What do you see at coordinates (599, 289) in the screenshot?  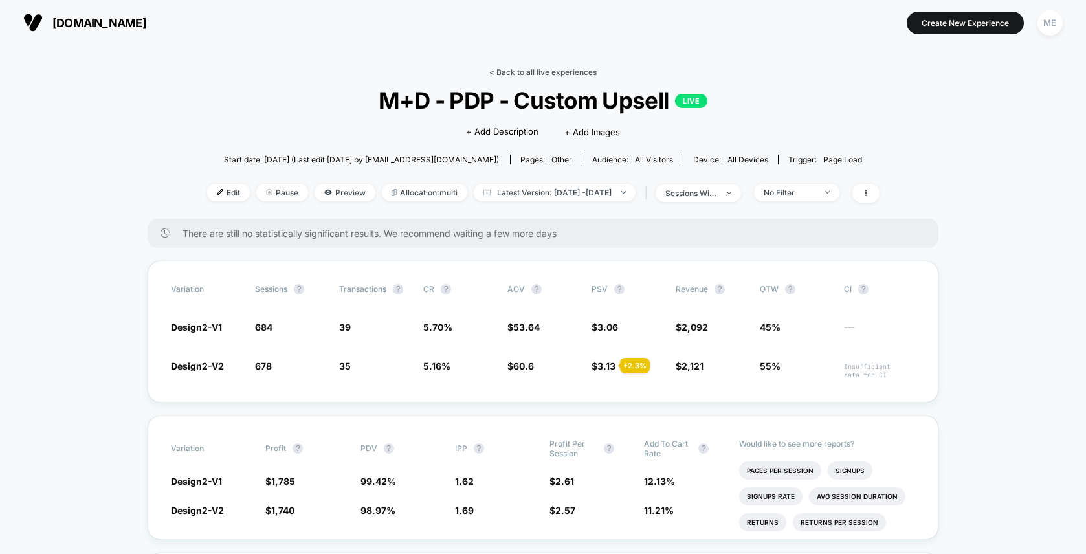 I see `span: PSV` at bounding box center [599, 289].